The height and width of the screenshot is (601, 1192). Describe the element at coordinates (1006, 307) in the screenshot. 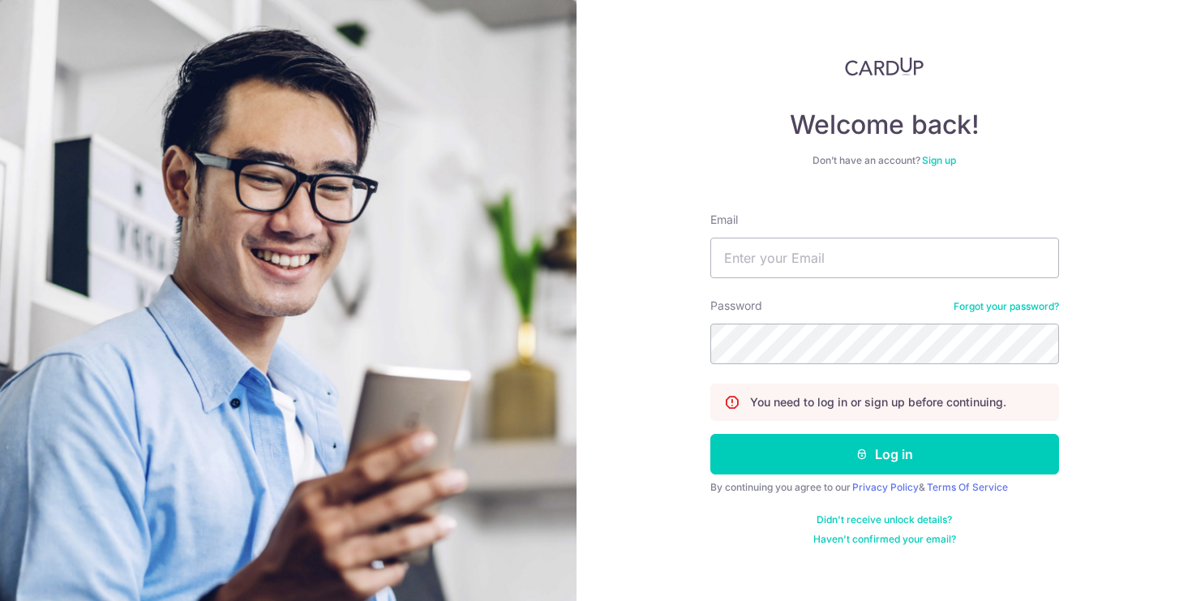

I see `a: Forgot your password?` at that location.